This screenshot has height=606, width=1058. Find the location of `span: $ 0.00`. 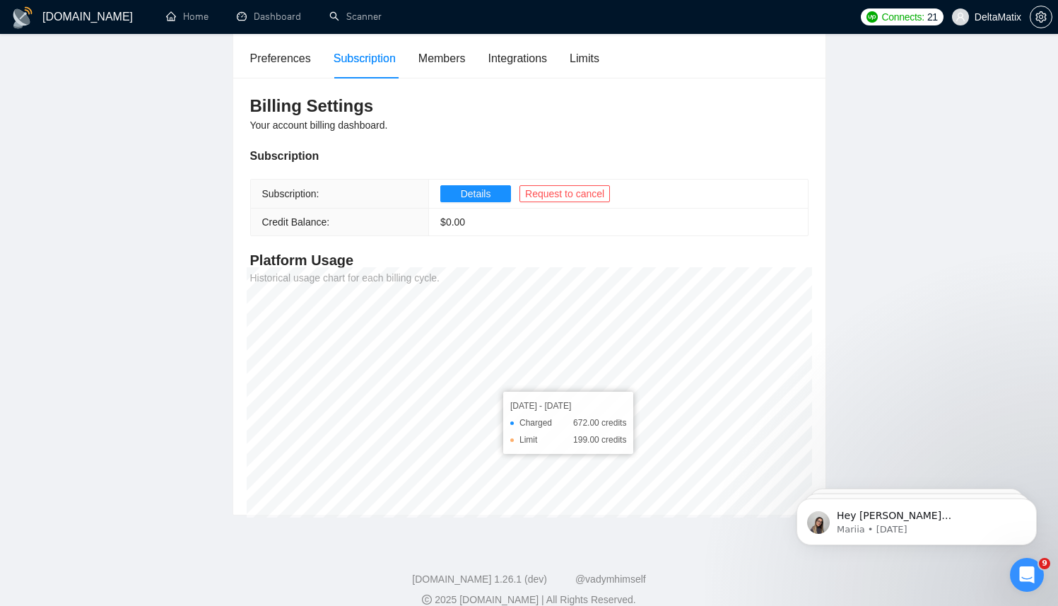

span: $ 0.00 is located at coordinates (452, 222).